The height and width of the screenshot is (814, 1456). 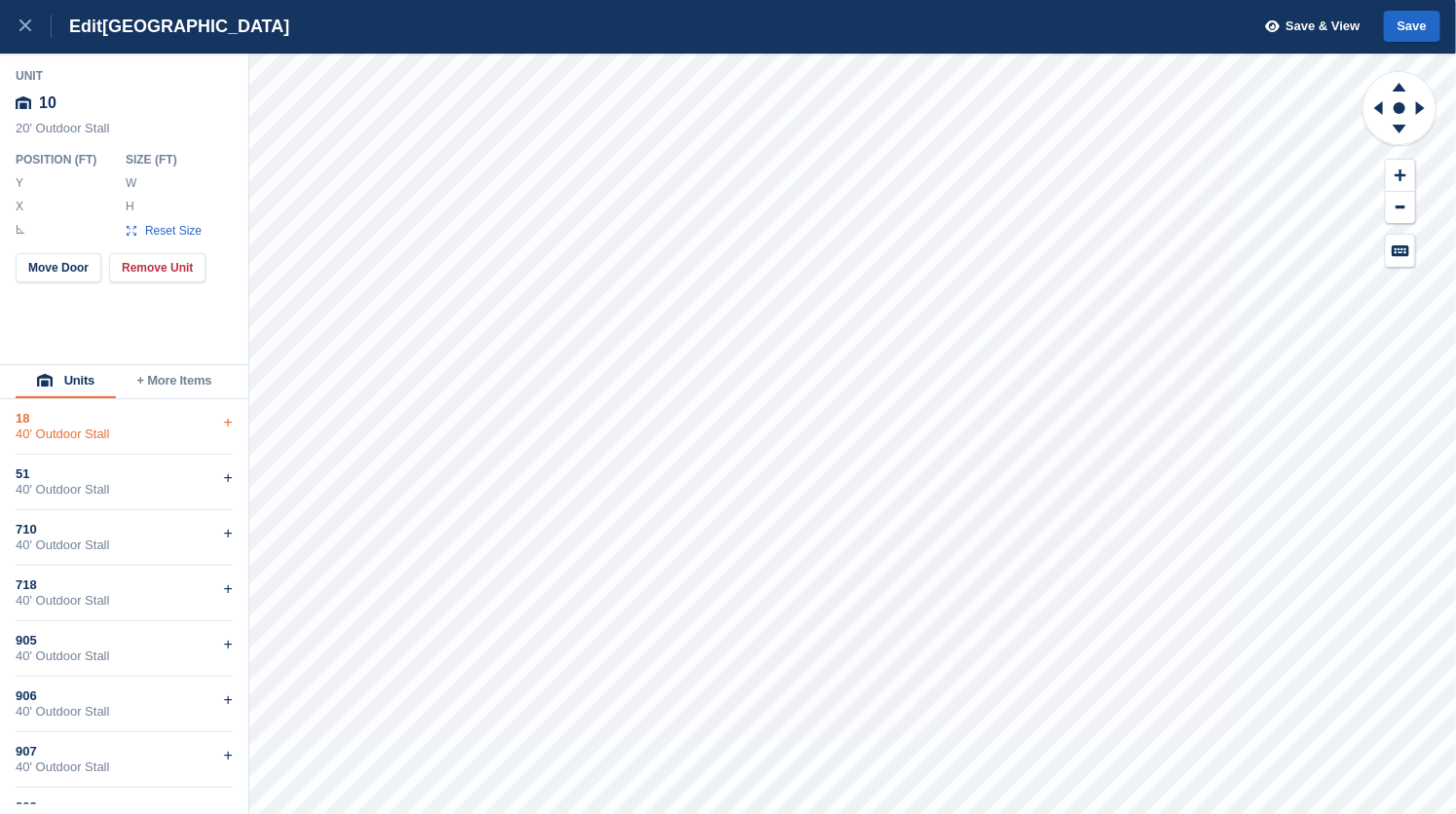 I want to click on button: Save & View, so click(x=1308, y=27).